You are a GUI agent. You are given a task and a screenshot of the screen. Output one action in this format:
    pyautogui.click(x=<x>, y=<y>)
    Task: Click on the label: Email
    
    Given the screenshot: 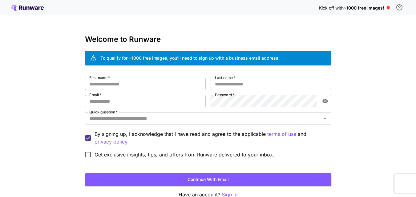 What is the action you would take?
    pyautogui.click(x=95, y=95)
    